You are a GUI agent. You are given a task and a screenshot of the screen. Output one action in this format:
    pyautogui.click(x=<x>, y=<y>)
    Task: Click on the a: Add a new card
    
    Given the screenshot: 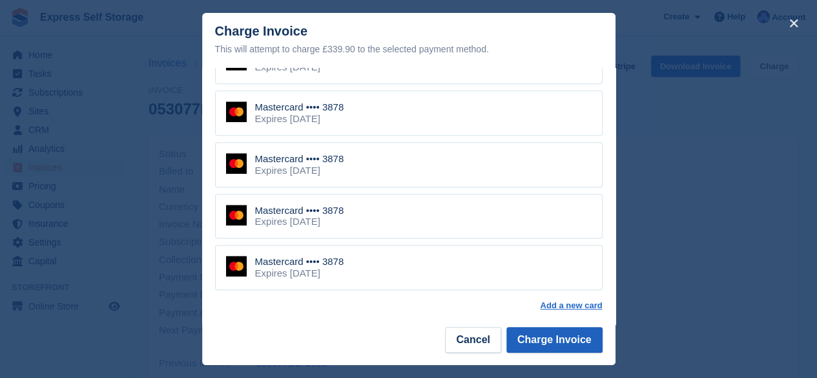 What is the action you would take?
    pyautogui.click(x=571, y=306)
    